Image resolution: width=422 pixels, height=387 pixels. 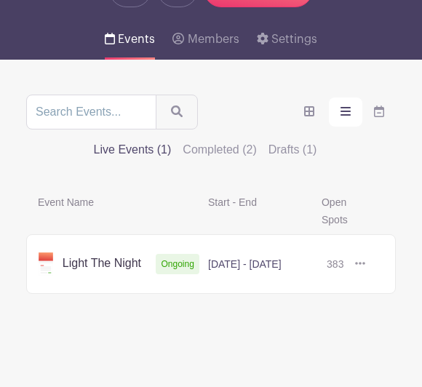 What do you see at coordinates (256, 211) in the screenshot?
I see `span: Start - End` at bounding box center [256, 211].